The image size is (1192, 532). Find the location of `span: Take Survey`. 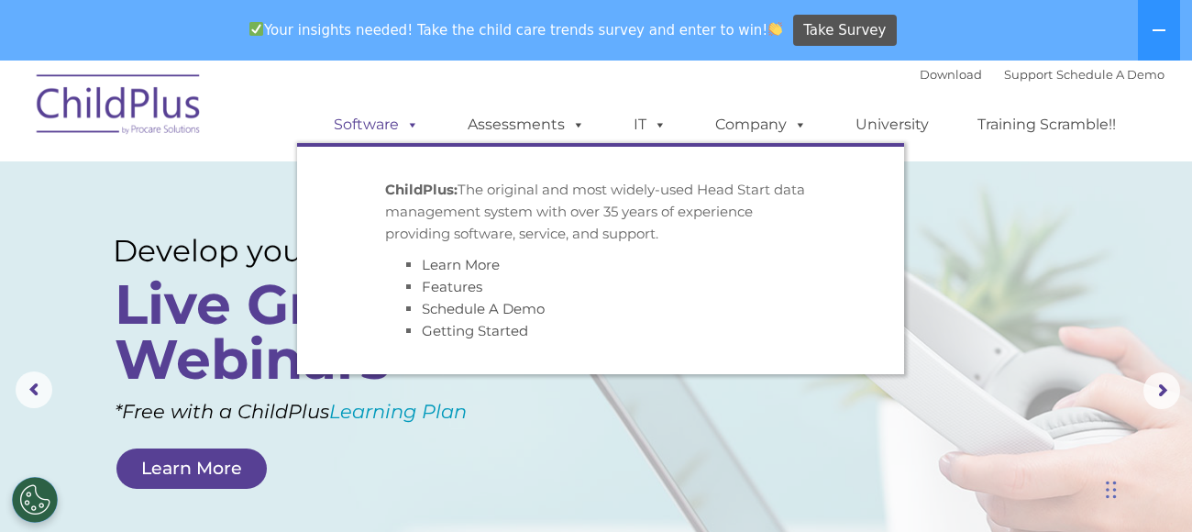

span: Take Survey is located at coordinates (844, 30).